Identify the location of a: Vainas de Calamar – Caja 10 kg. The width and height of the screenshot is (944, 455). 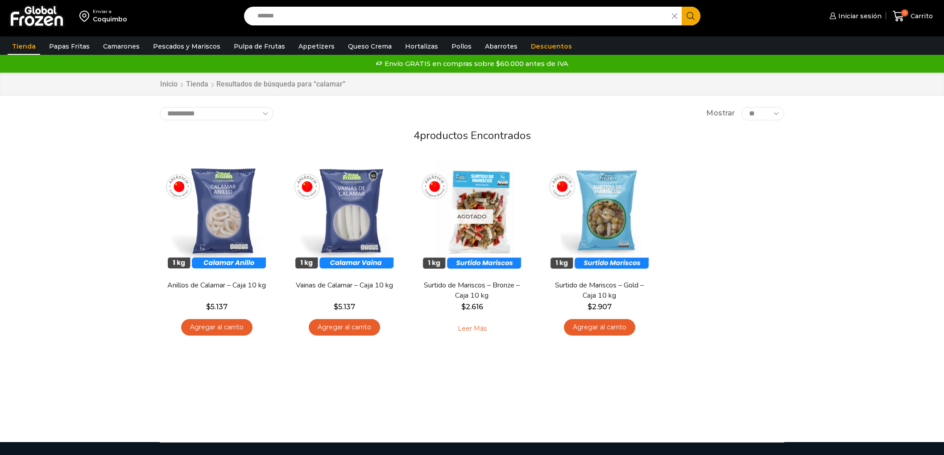
(344, 285).